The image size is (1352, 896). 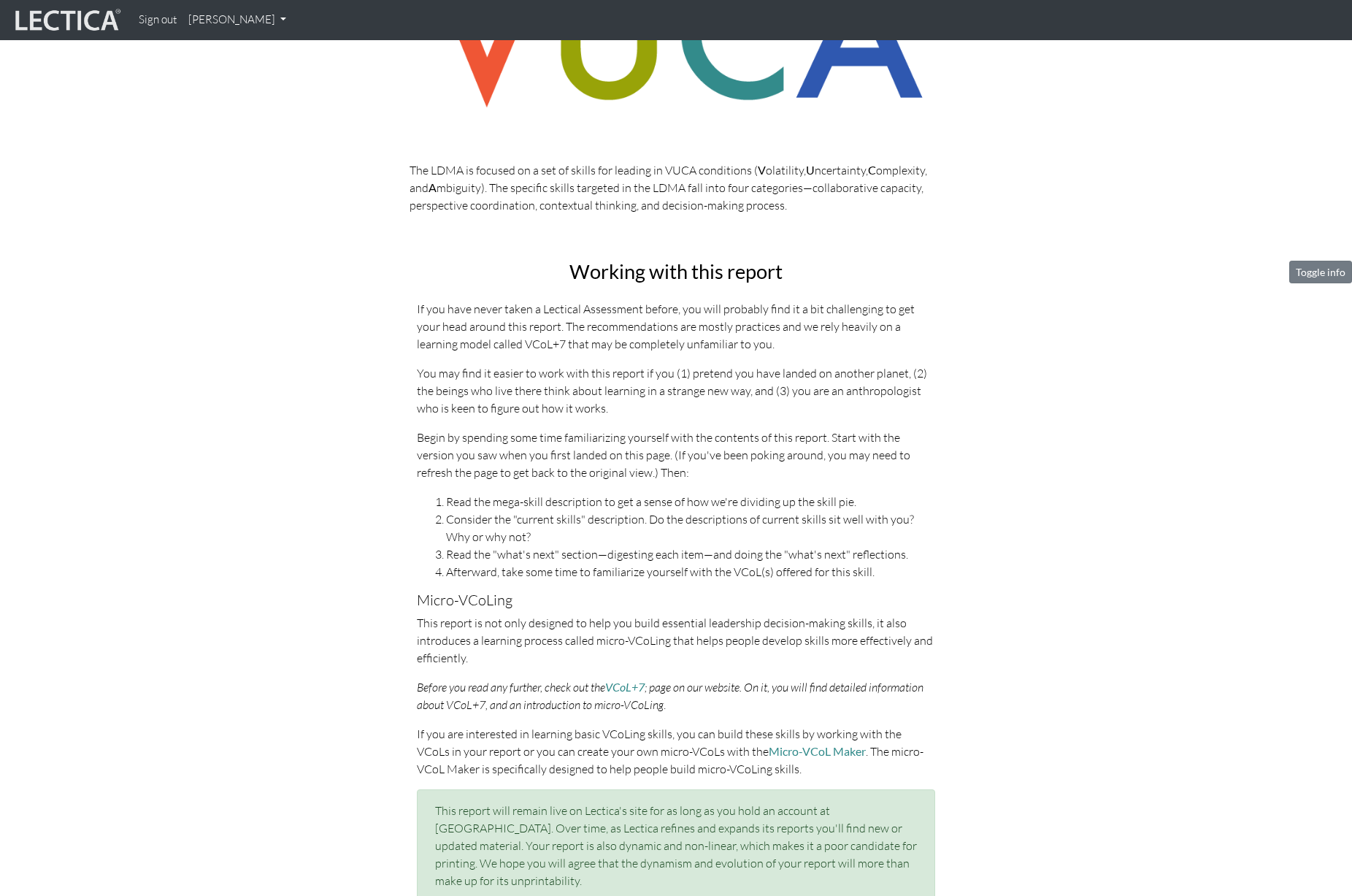 I want to click on strong: U, so click(x=811, y=169).